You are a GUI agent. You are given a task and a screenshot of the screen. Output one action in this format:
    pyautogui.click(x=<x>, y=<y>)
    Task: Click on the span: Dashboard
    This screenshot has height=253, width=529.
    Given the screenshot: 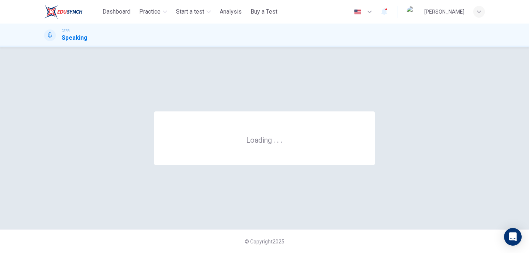 What is the action you would take?
    pyautogui.click(x=116, y=12)
    